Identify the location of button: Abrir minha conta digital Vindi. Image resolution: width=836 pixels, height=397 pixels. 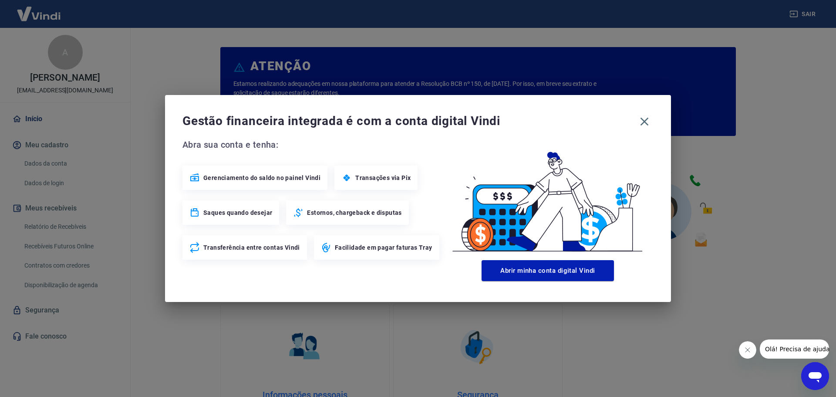
(548, 270).